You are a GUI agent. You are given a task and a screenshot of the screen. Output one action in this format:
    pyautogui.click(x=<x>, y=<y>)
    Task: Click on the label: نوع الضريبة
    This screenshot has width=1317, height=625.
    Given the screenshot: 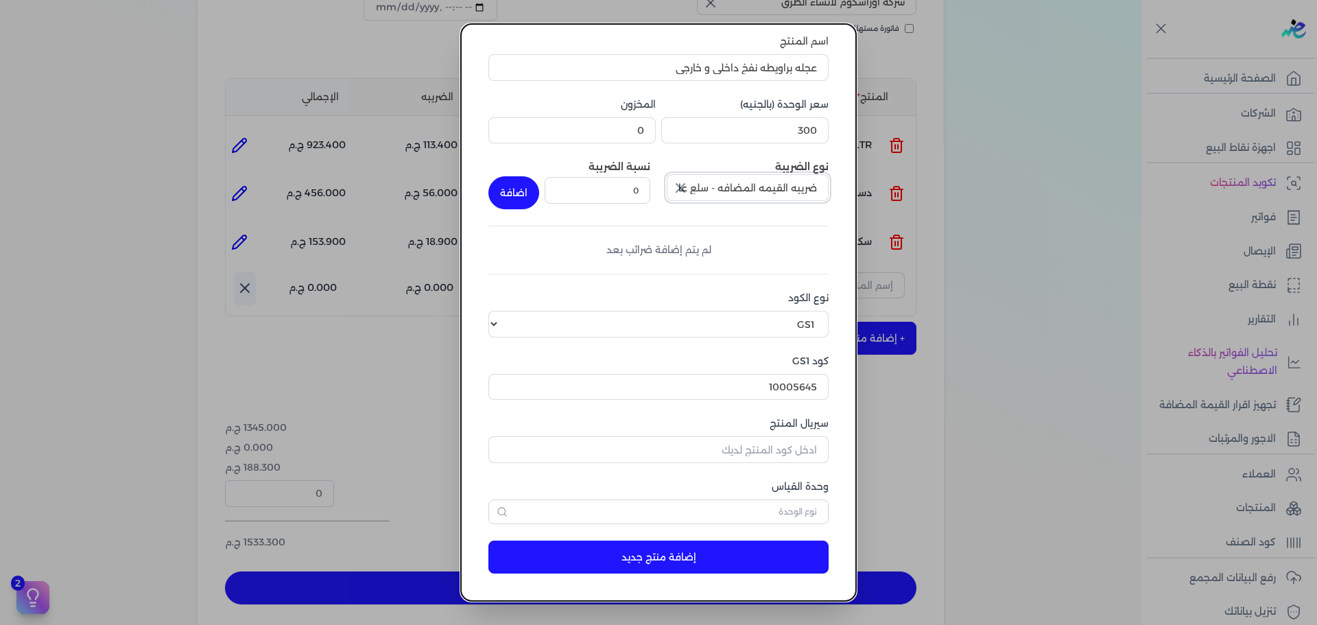 What is the action you would take?
    pyautogui.click(x=802, y=167)
    